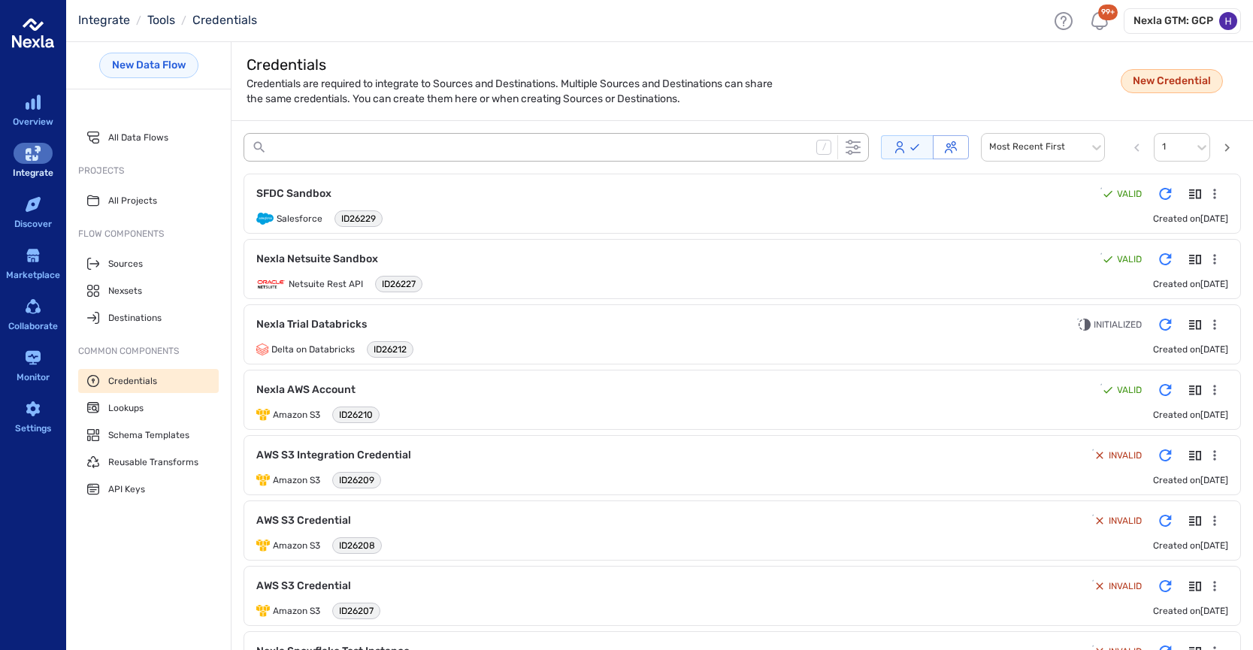  I want to click on a: Overview, so click(33, 111).